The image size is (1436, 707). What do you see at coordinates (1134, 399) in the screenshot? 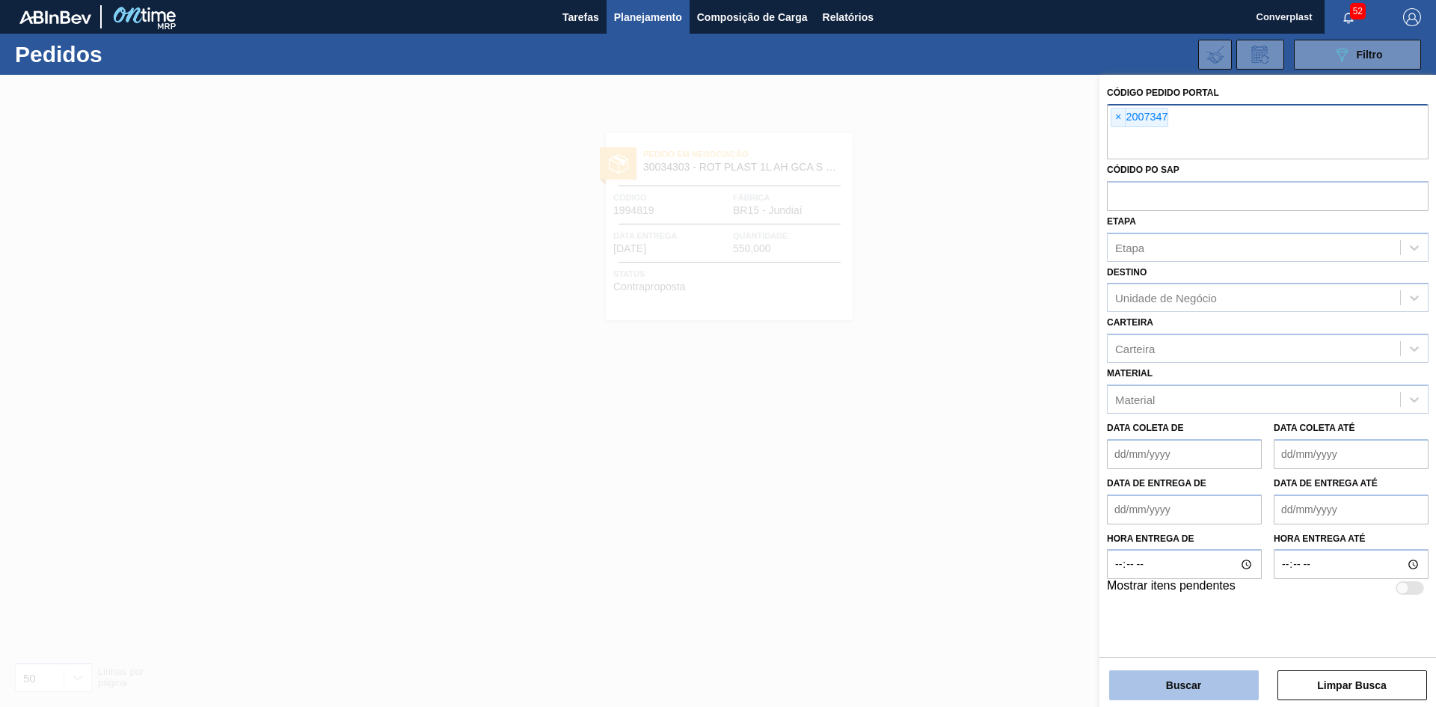
I see `div: Material` at bounding box center [1134, 399].